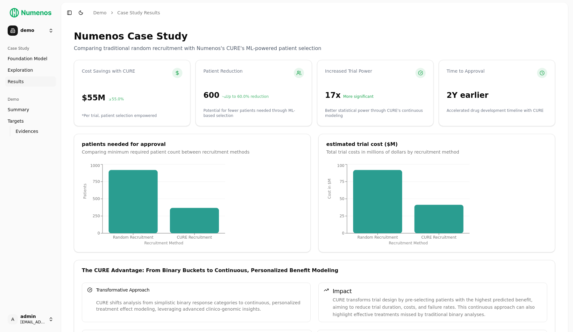 Image resolution: width=573 pixels, height=332 pixels. What do you see at coordinates (116, 99) in the screenshot?
I see `p: 55.0 %` at bounding box center [116, 99].